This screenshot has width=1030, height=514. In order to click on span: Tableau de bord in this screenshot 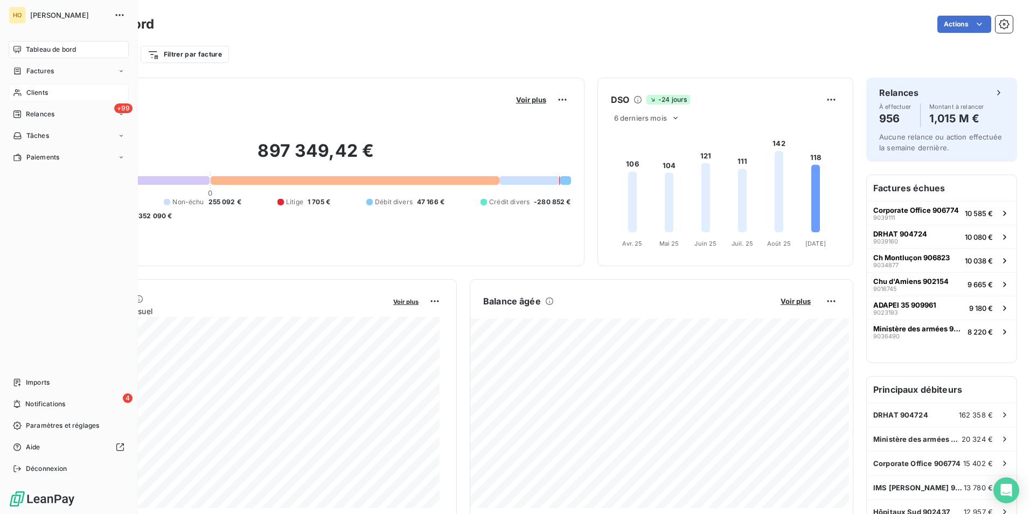, I will do `click(51, 50)`.